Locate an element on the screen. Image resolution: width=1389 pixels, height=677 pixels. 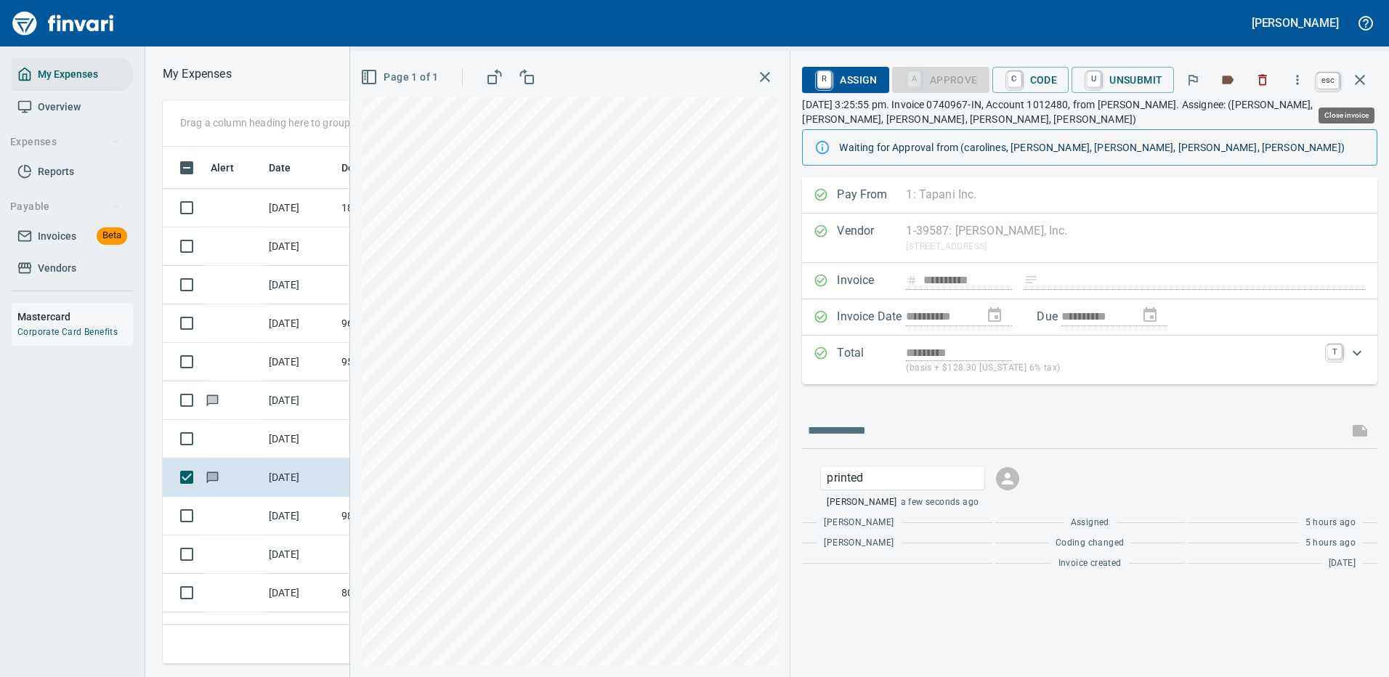
span: This records your message into the invoice and notifies anyone mentioned is located at coordinates (1360, 431).